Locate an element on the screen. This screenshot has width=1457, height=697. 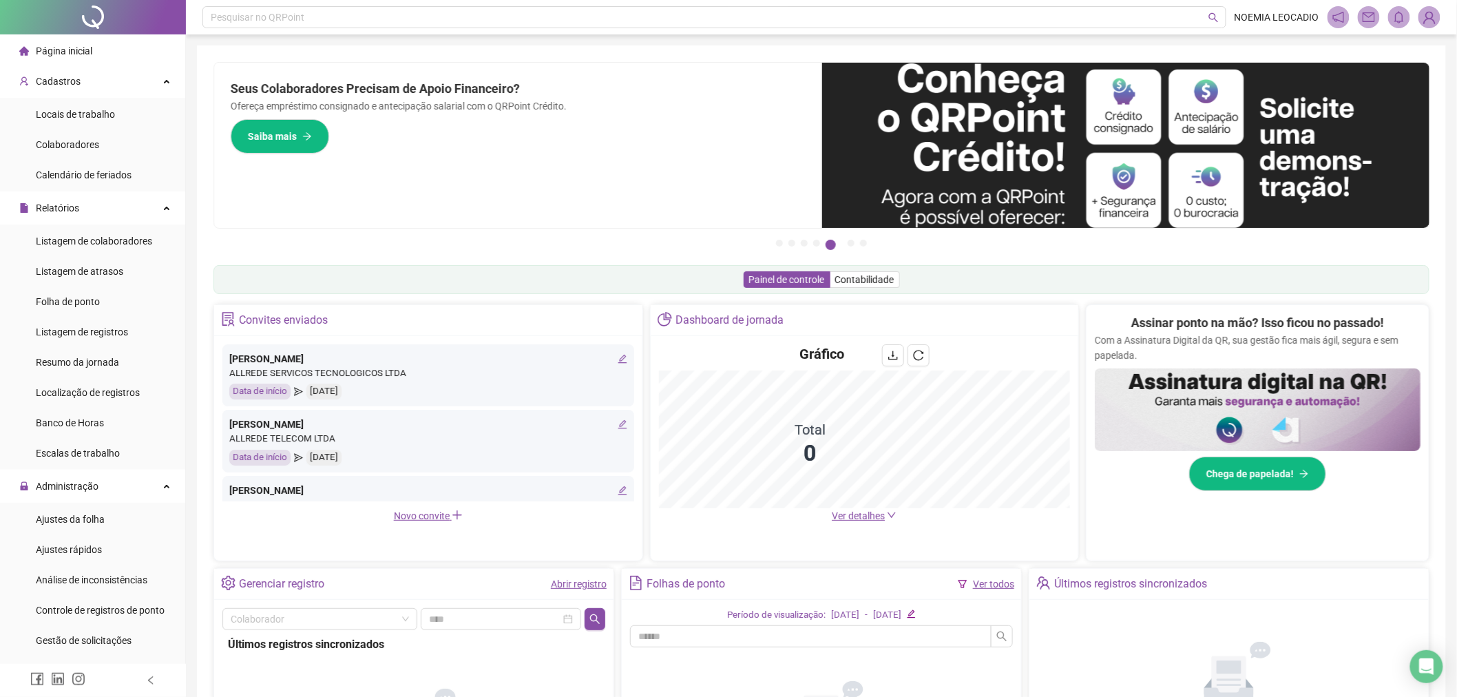
span: Gestão de solicitações is located at coordinates (83, 640).